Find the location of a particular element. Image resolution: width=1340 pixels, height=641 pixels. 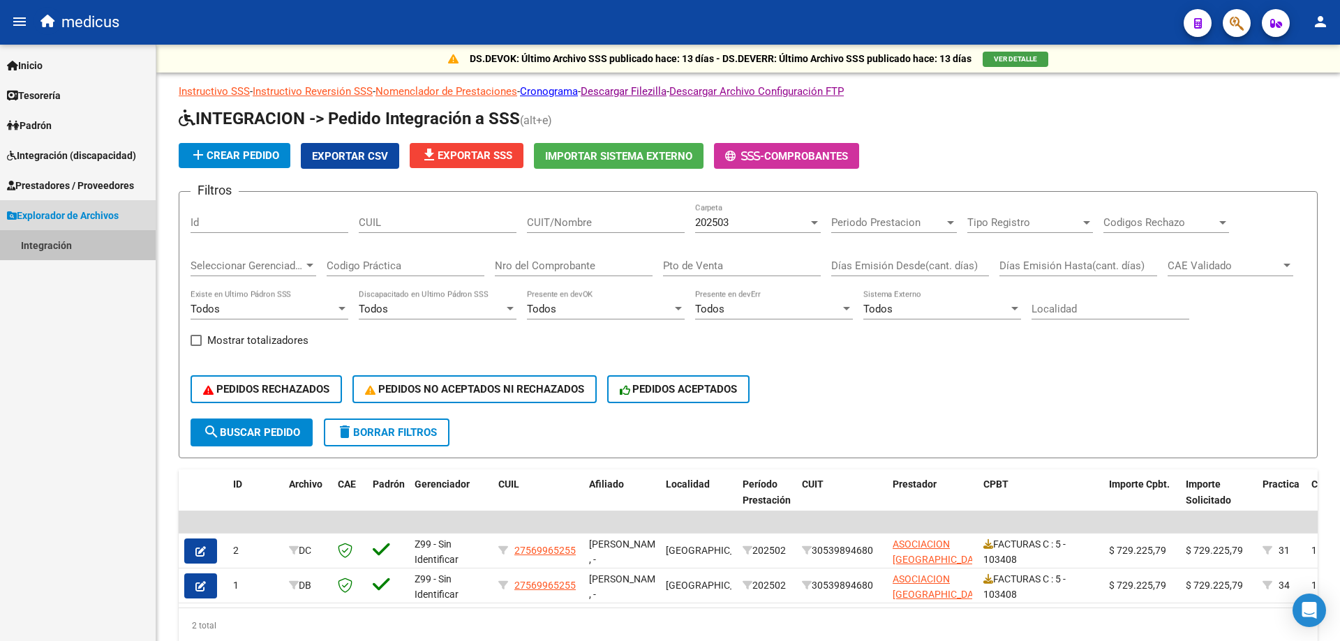

span: Tesorería is located at coordinates (33, 96).